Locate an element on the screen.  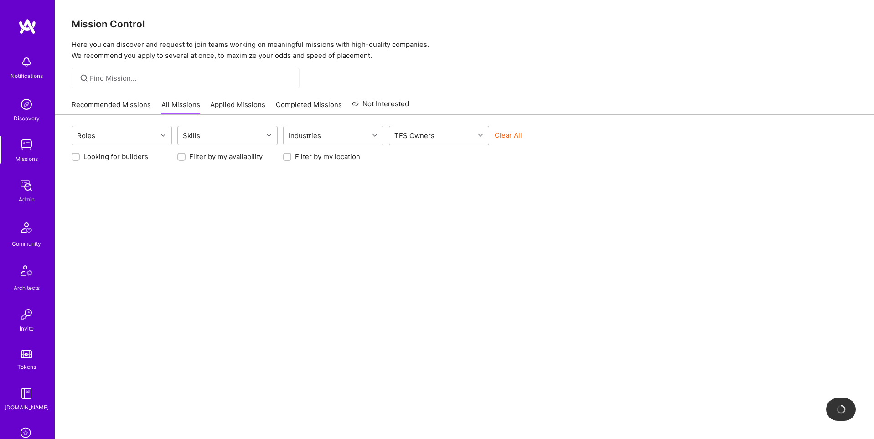
div: TFS Owners is located at coordinates (414, 135).